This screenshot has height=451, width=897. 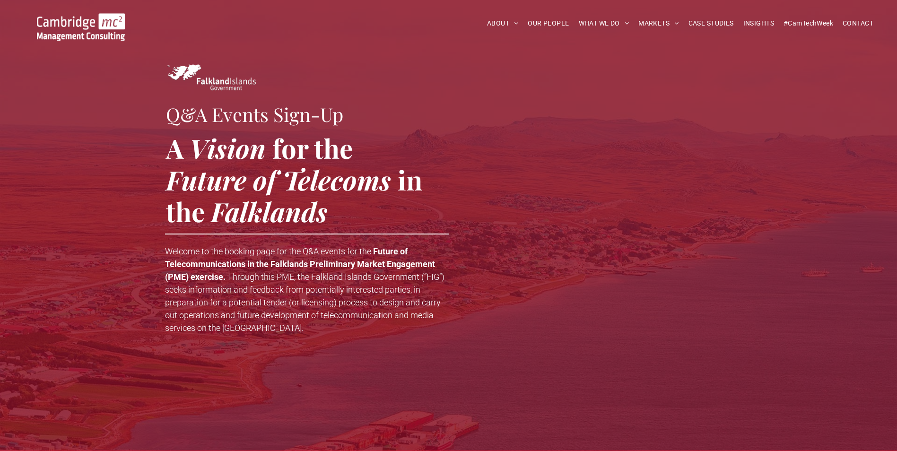 What do you see at coordinates (410, 179) in the screenshot?
I see `span: in` at bounding box center [410, 179].